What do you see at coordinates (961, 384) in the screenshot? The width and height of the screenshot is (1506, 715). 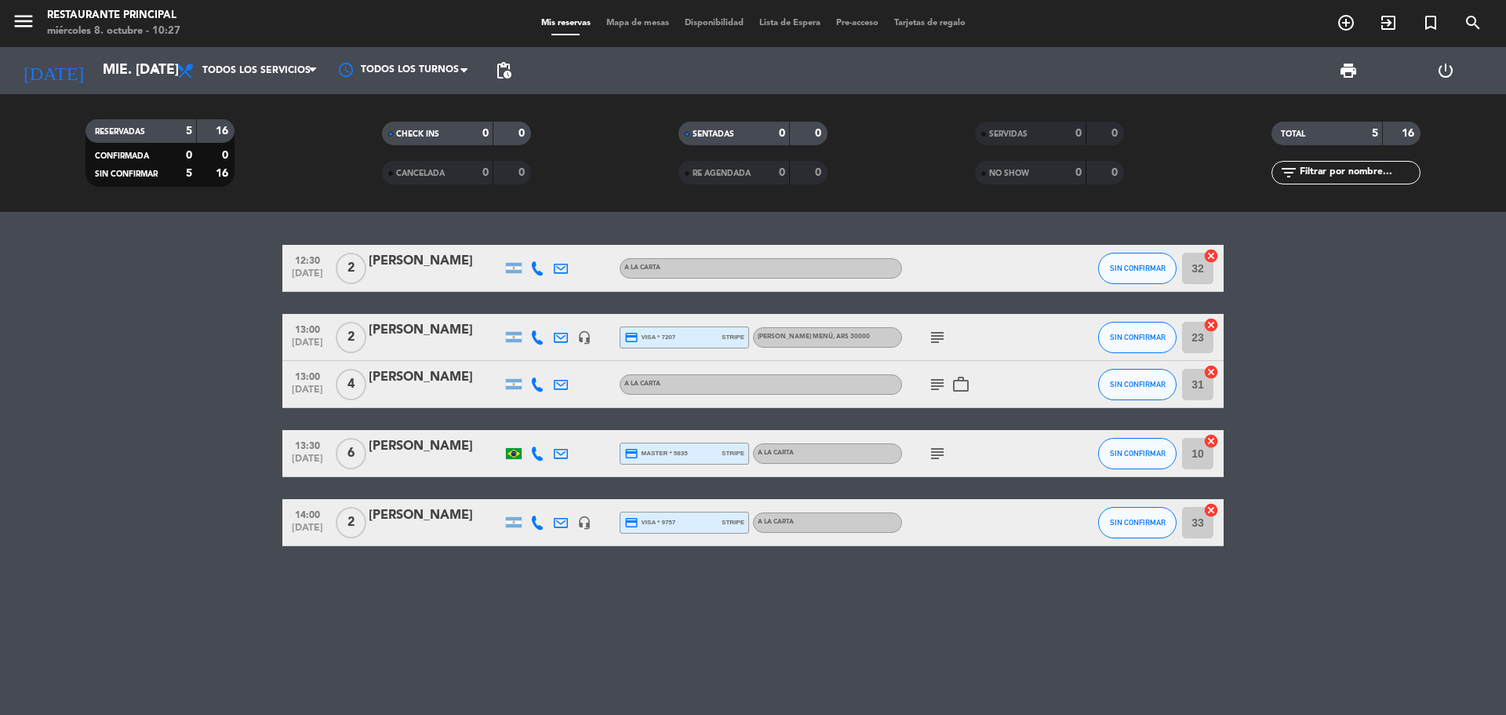 I see `i: work_outline` at bounding box center [961, 384].